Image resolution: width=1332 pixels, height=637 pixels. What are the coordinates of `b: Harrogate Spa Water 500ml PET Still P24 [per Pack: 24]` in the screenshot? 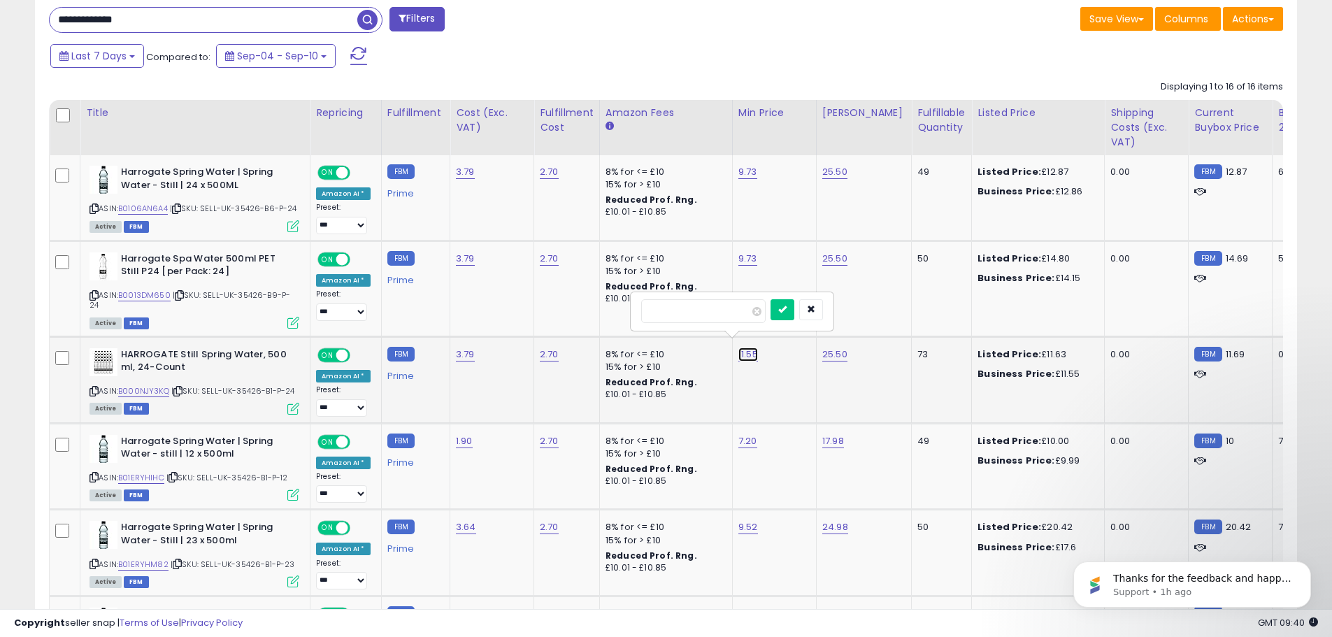 It's located at (206, 267).